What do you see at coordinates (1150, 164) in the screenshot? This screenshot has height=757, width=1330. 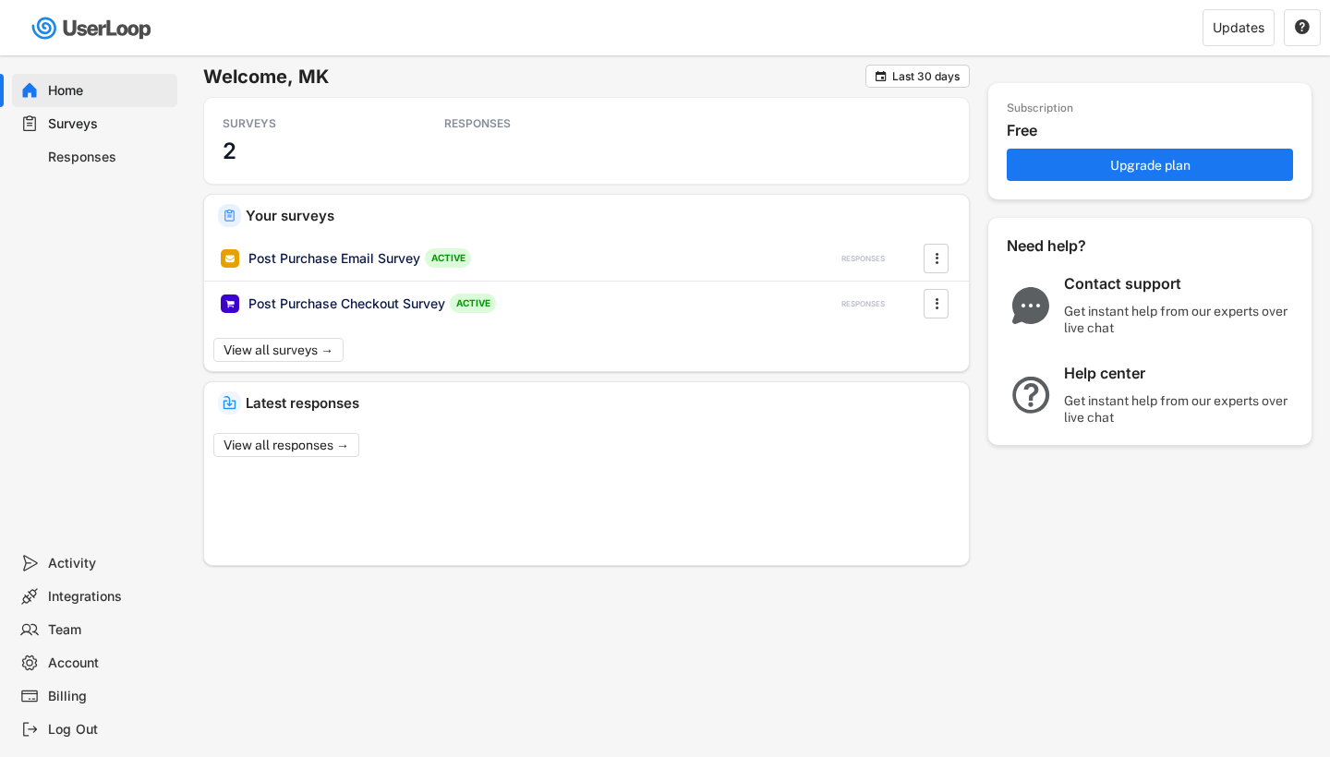 I see `button: Upgrade plan` at bounding box center [1150, 164].